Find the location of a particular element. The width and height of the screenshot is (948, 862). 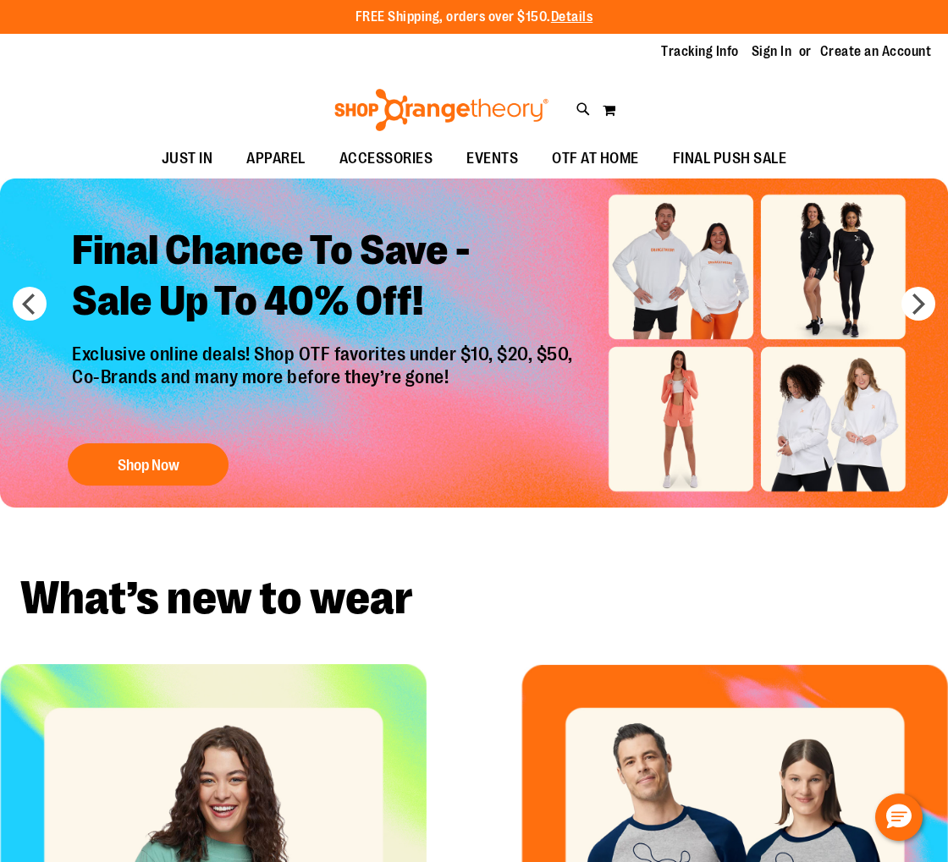

p: FREE Shipping, orders over $150. is located at coordinates (474, 17).